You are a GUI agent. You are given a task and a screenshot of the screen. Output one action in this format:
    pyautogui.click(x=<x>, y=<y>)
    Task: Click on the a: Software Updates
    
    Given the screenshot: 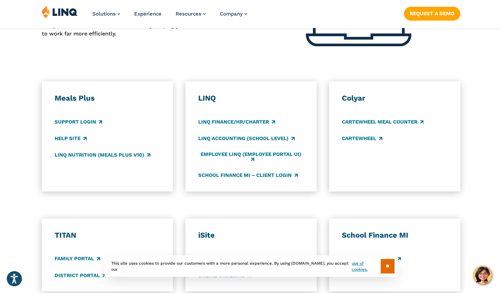 What is the action you would take?
    pyautogui.click(x=371, y=259)
    